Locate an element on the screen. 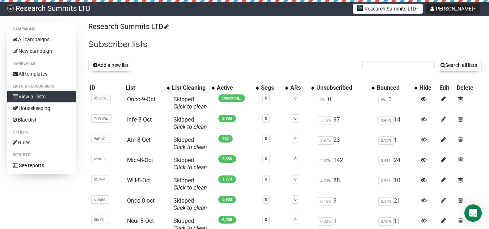 This screenshot has width=489, height=229. div: Open Intercom Messenger is located at coordinates (474, 213).